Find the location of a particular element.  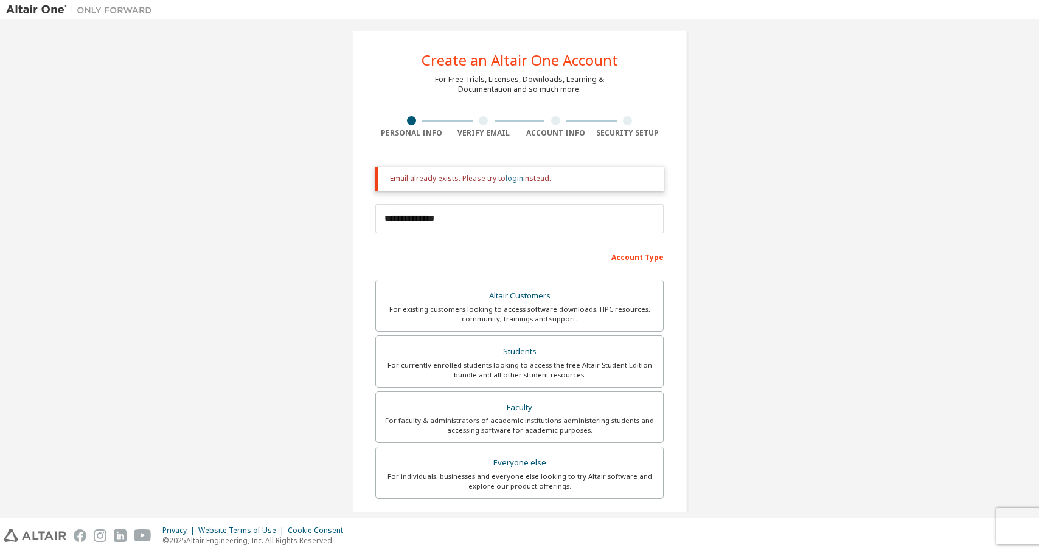

img: Altair One is located at coordinates (82, 10).